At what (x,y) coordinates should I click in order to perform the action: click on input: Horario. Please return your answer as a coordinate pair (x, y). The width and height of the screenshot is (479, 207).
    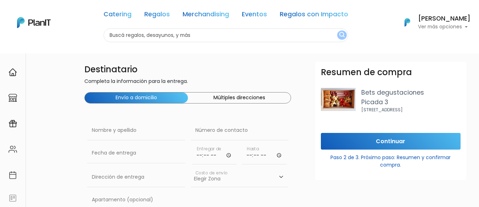
    Looking at the image, I should click on (215, 154).